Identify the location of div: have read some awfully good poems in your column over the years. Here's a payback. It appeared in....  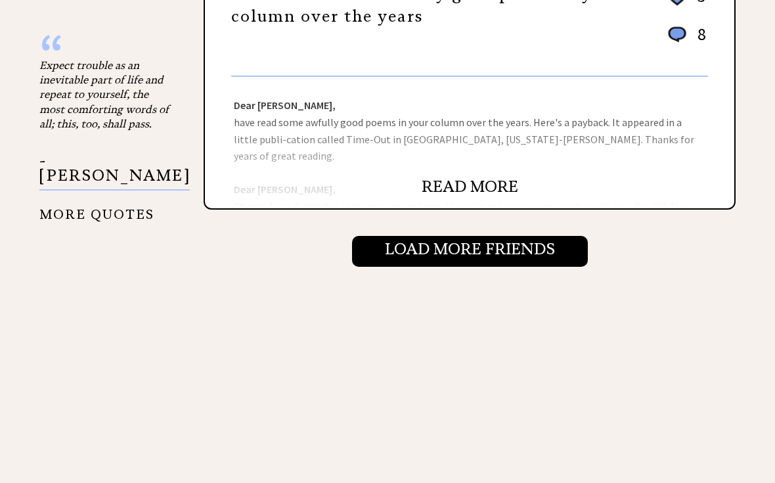
(470, 143).